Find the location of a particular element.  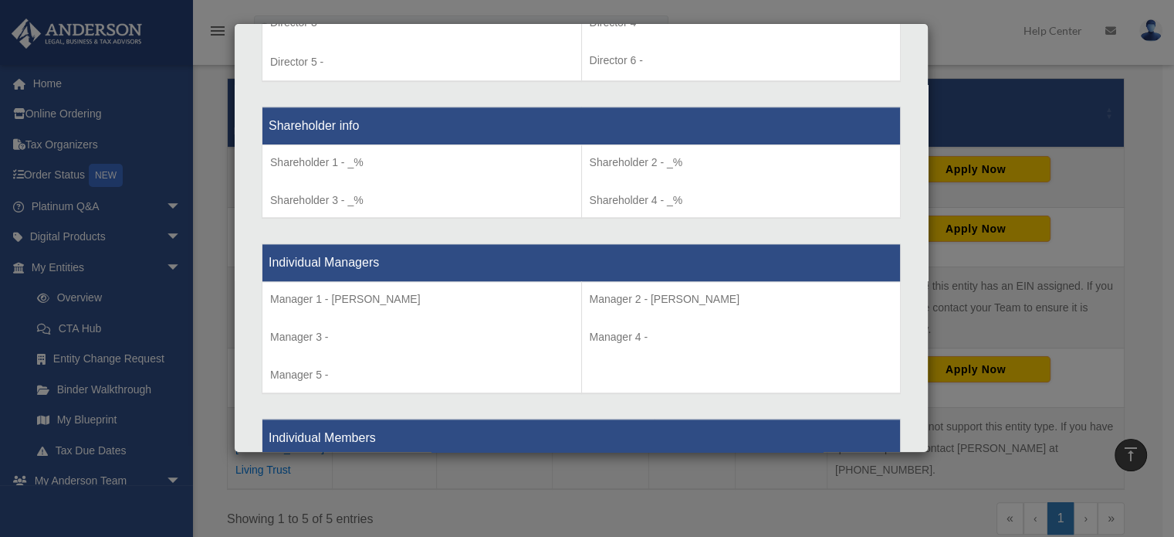

th: Individual Members is located at coordinates (581, 437).